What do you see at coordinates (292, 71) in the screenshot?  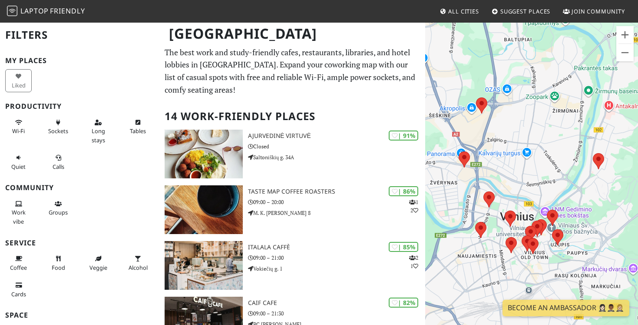 I see `p: The best work and study-friendly cafes, restaurants, libraries, and hotel lobbies in [GEOGRAPHIC_...` at bounding box center [292, 71].